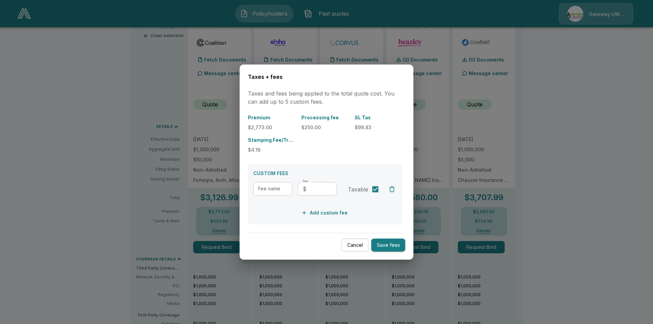  I want to click on p: Processing fee, so click(325, 117).